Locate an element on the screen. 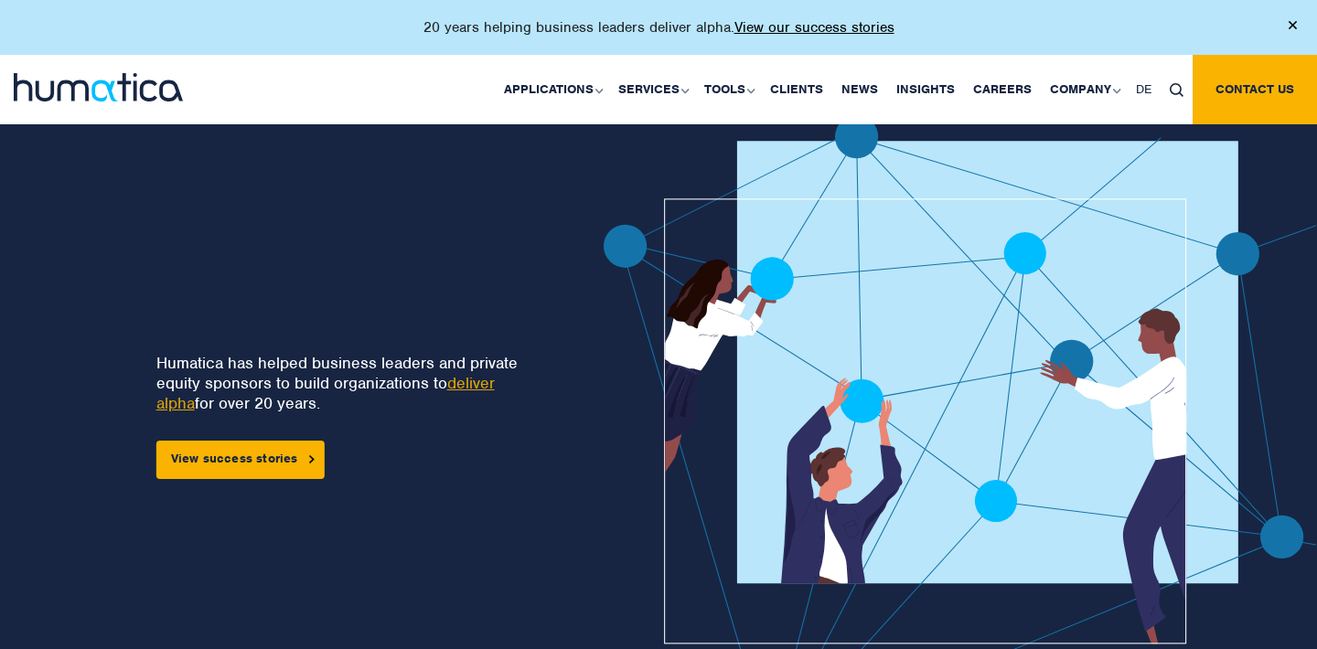 This screenshot has height=649, width=1317. a: View our success stories is located at coordinates (814, 27).